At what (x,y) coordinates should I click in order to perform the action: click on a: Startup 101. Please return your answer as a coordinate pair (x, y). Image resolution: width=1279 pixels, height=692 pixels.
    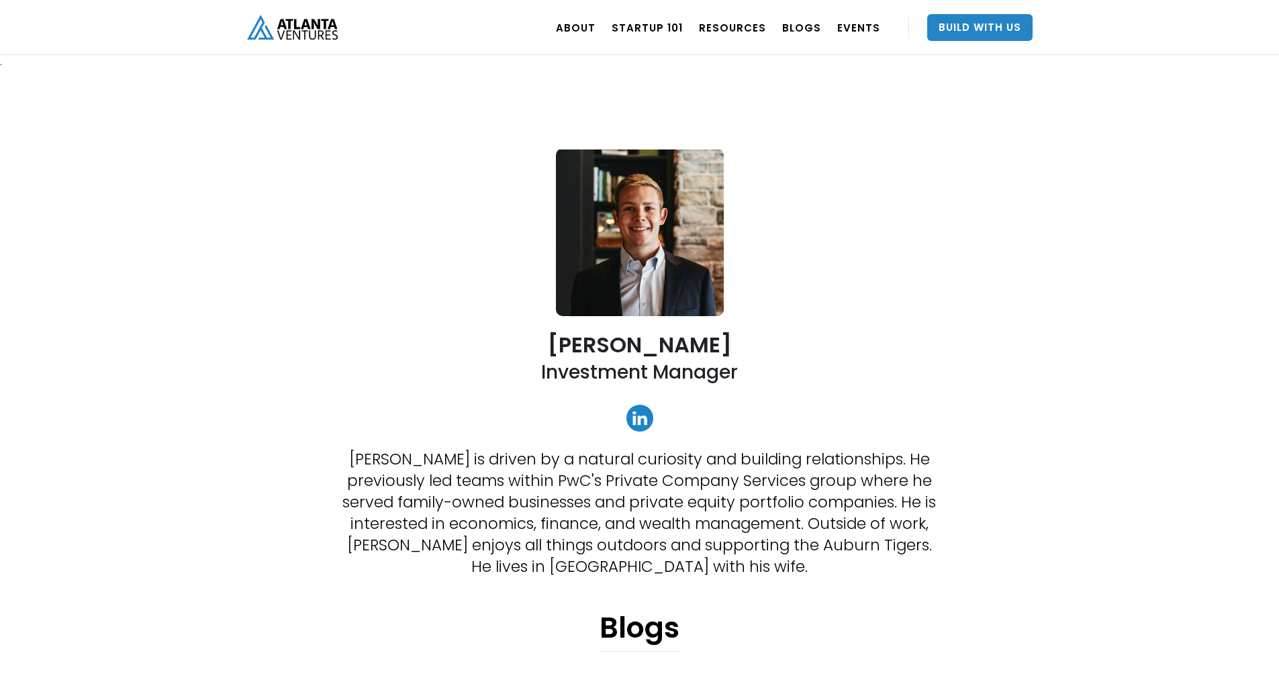
    Looking at the image, I should click on (647, 28).